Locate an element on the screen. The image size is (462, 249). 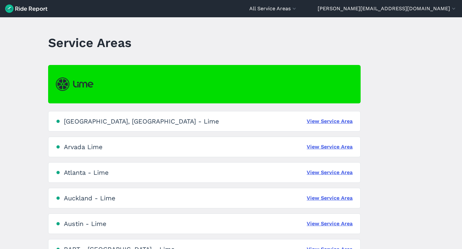
img: Lime is located at coordinates (74, 84).